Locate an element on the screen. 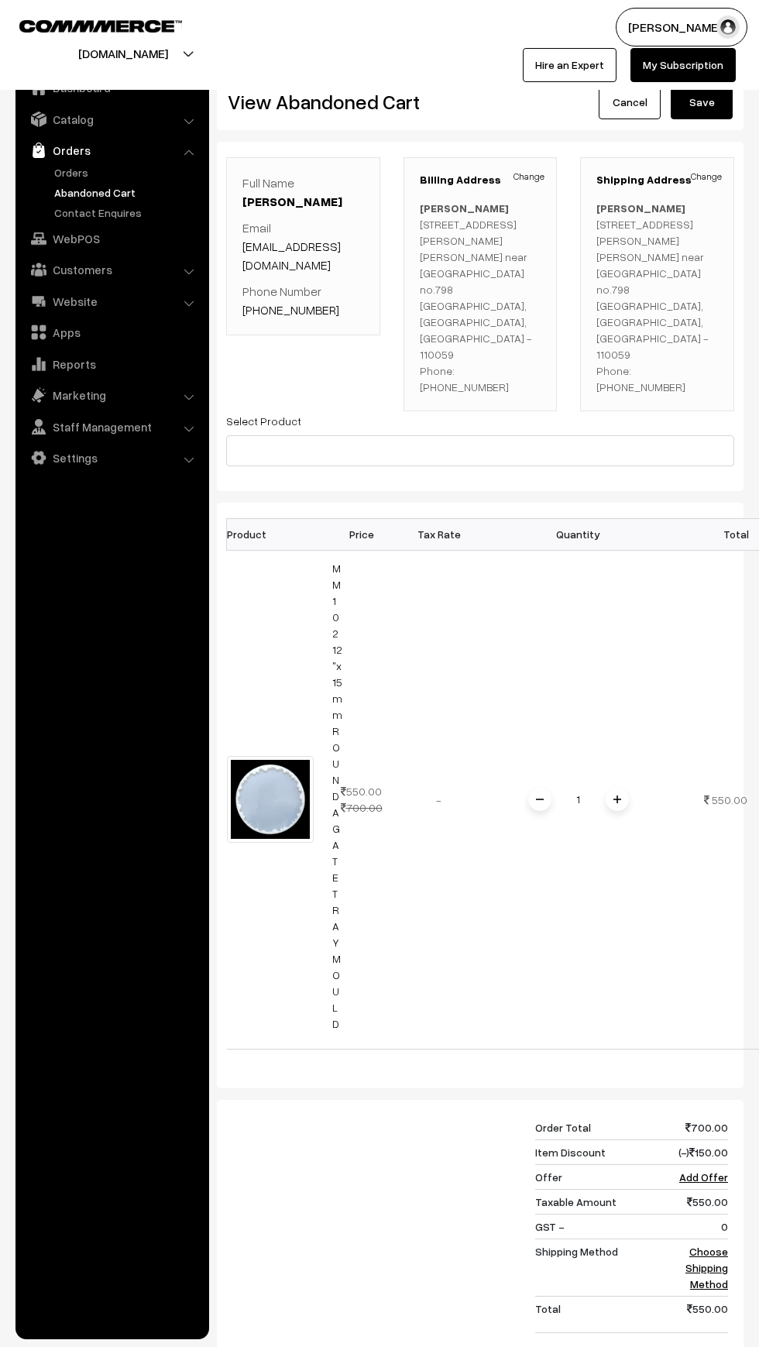  a: Marketing is located at coordinates (112, 395).